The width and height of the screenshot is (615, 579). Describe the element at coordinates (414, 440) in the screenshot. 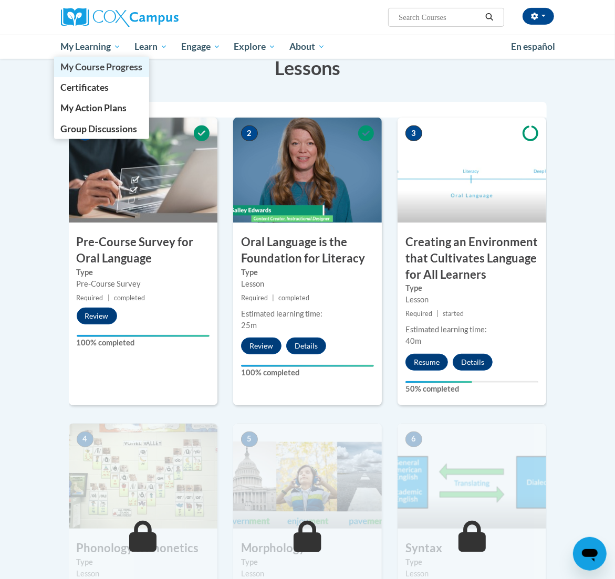

I see `span: 6` at that location.